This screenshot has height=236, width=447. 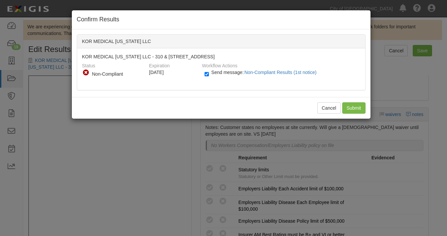 What do you see at coordinates (207, 74) in the screenshot?
I see `input: Send message:Non-Compliant Results (1st notice)` at bounding box center [207, 74].